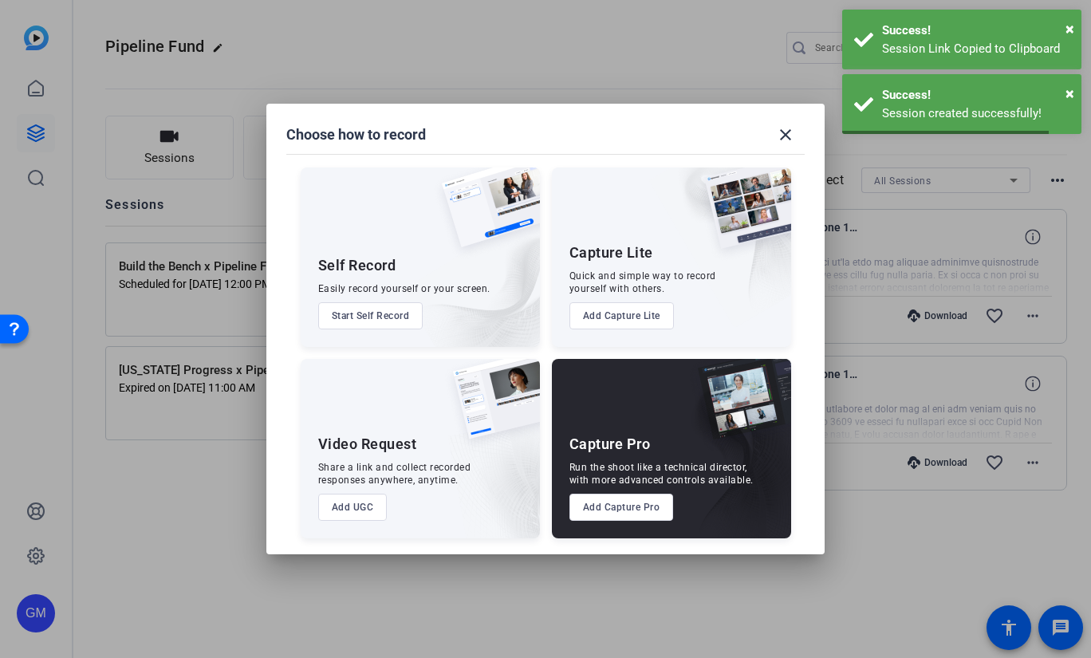 The height and width of the screenshot is (658, 1091). I want to click on div: Session created successfully!, so click(975, 113).